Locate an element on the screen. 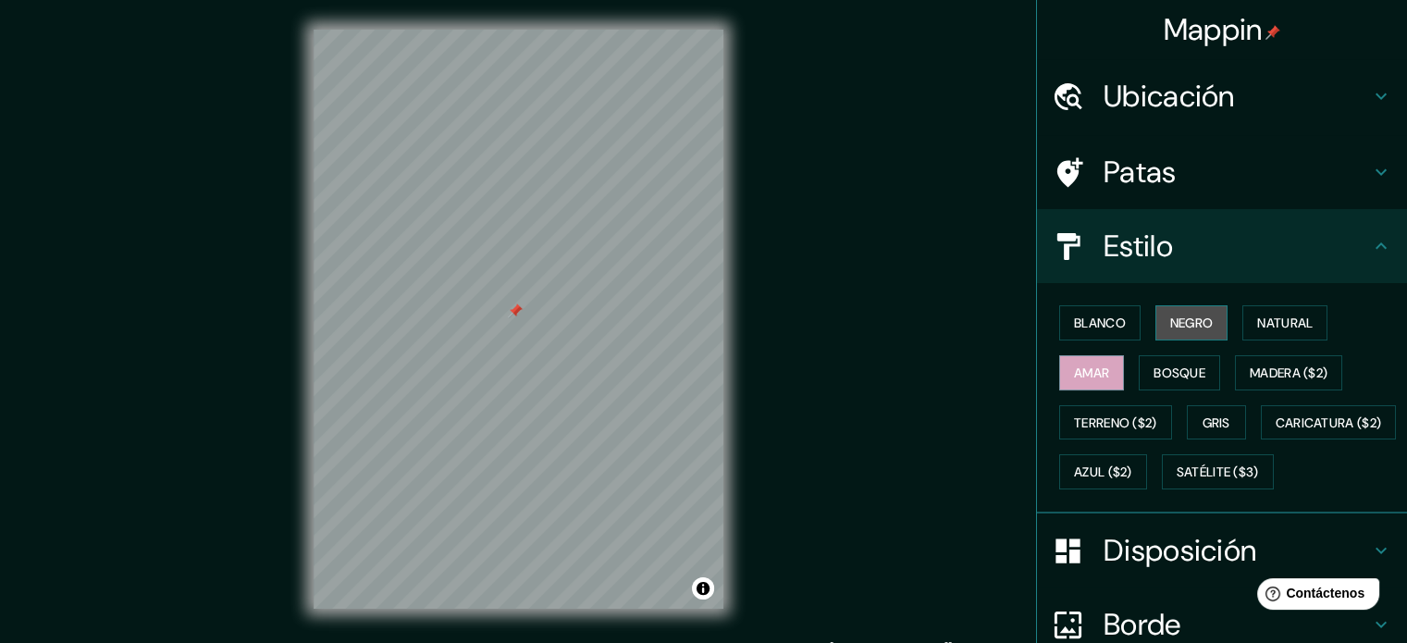  div: Patas is located at coordinates (1222, 172).